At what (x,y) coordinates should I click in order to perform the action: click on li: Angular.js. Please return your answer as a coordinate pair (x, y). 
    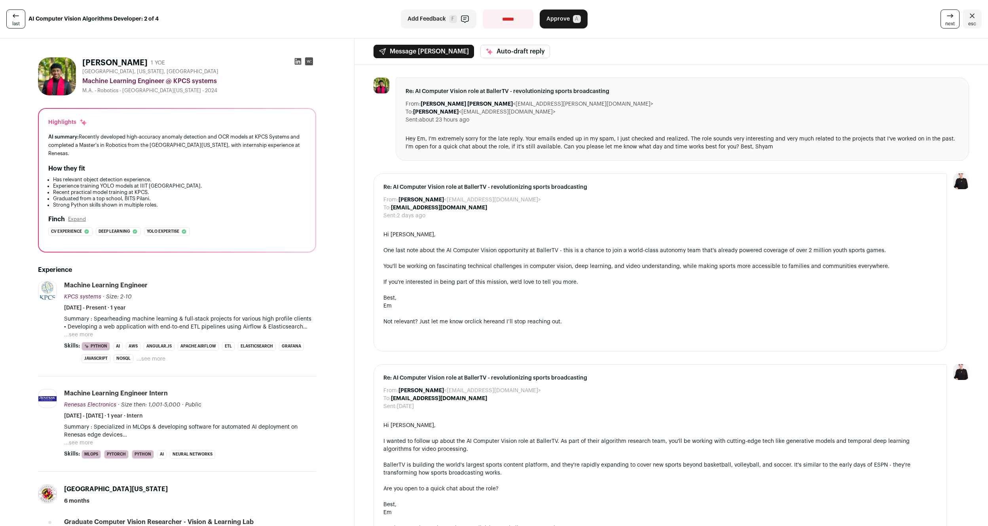
    Looking at the image, I should click on (159, 346).